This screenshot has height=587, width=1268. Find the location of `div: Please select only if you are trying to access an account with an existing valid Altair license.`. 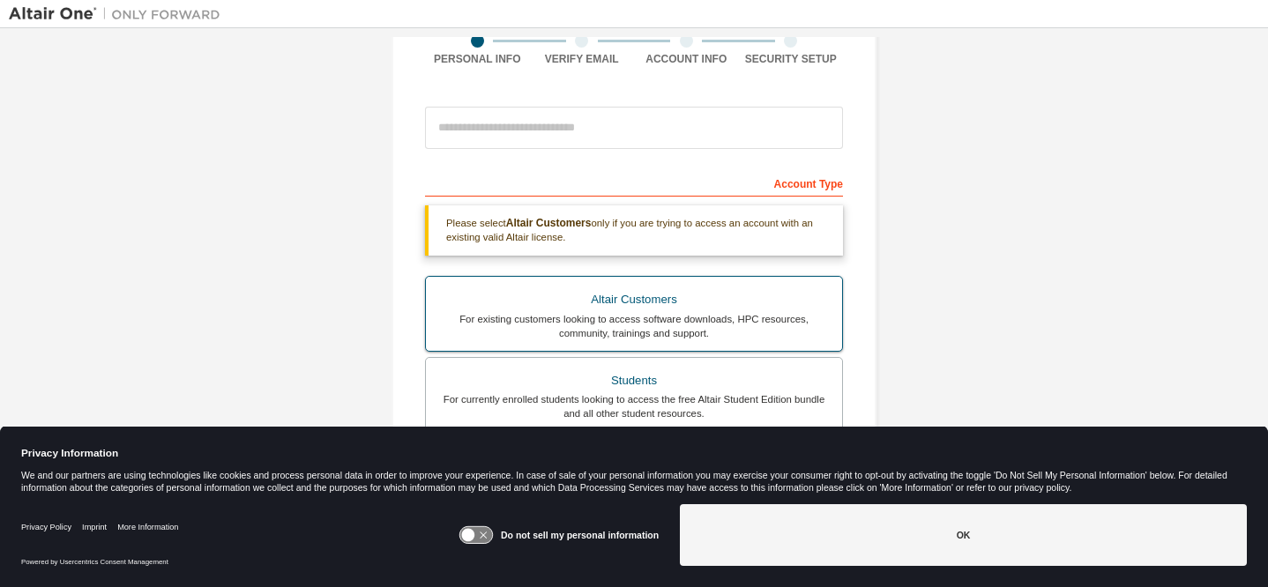

div: Please select only if you are trying to access an account with an existing valid Altair license. is located at coordinates (634, 230).